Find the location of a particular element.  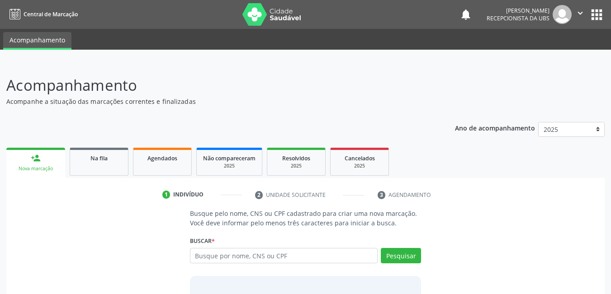

span: Agendados is located at coordinates (162, 158).